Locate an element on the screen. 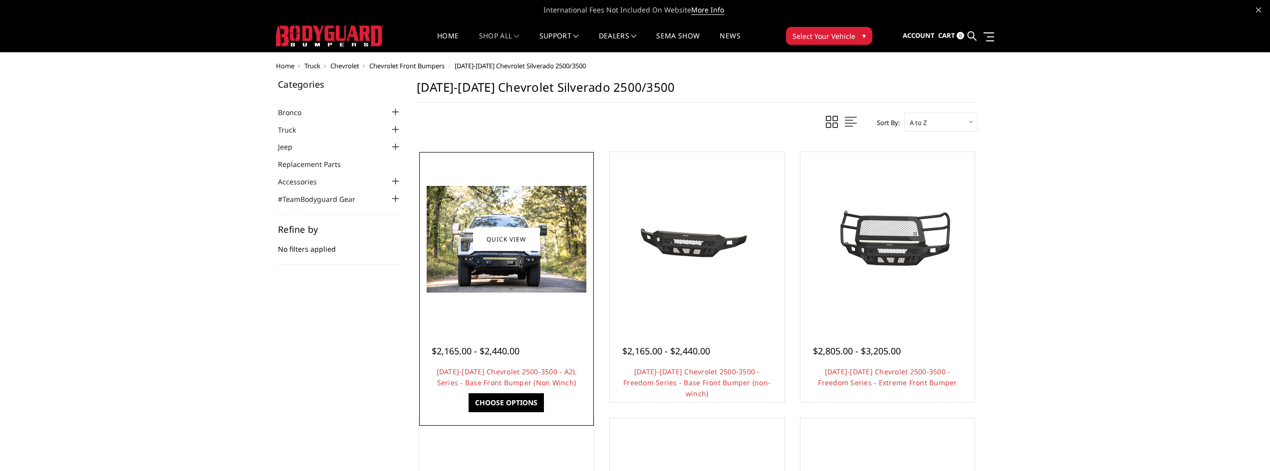 The image size is (1270, 471). img: 2020 Chevrolet HD - Available in single light bar configuration only is located at coordinates (506, 239).